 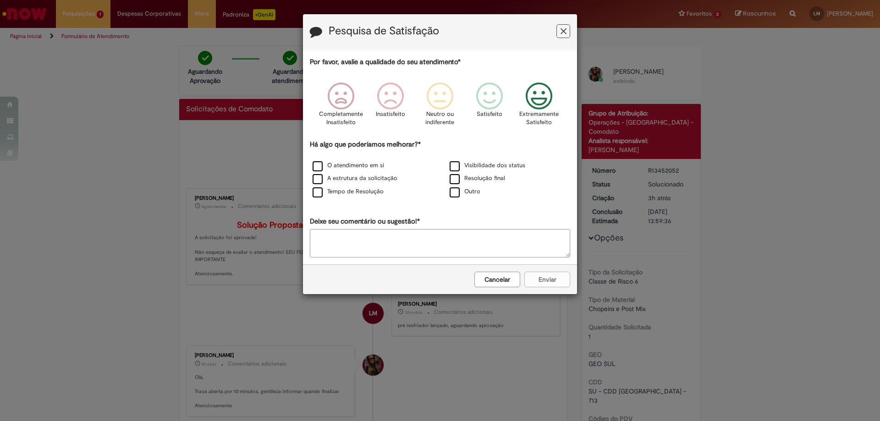 I want to click on div: Neutro ou indiferente, so click(x=440, y=107).